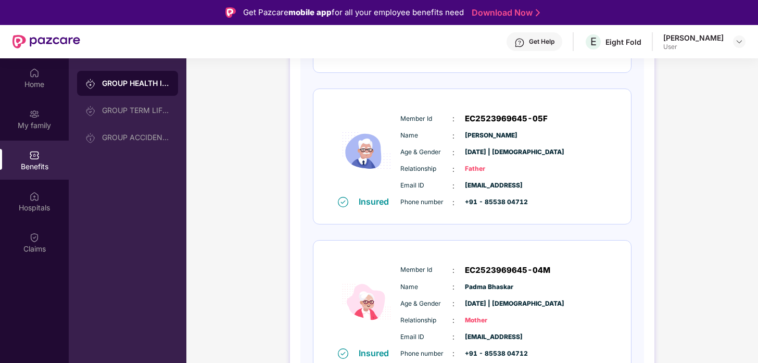  I want to click on img: svg+xml;base64,PHN2ZyBpZD0iQ2xhaW0iIHhtbG5zPSJodHRwOi8vd3d3LnczLm9yZy8yMDAwL3N2ZyIgd2lkdGg9IjIwIi..., so click(34, 238).